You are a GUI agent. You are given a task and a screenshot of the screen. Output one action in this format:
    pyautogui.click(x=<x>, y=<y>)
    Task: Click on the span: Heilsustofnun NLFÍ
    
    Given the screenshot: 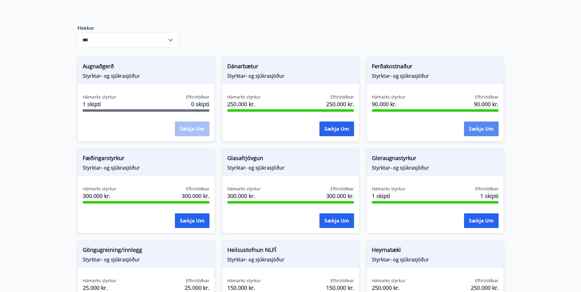 What is the action you would take?
    pyautogui.click(x=291, y=251)
    